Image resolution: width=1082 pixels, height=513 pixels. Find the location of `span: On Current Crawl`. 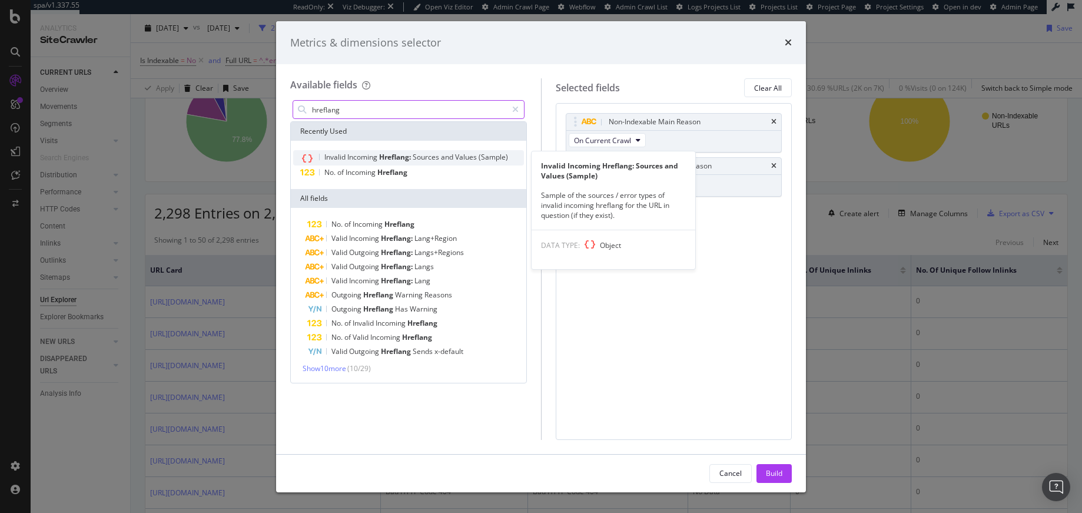

span: On Current Crawl is located at coordinates (602, 140).